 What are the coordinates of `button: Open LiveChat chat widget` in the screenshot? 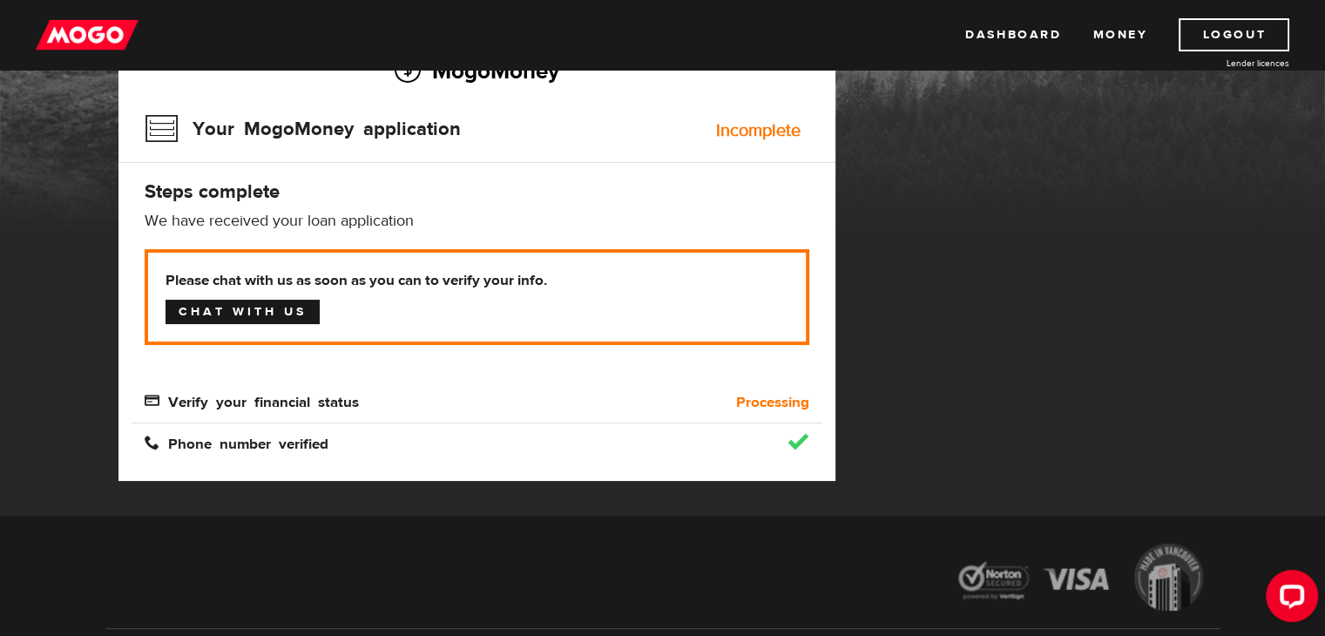 It's located at (40, 33).